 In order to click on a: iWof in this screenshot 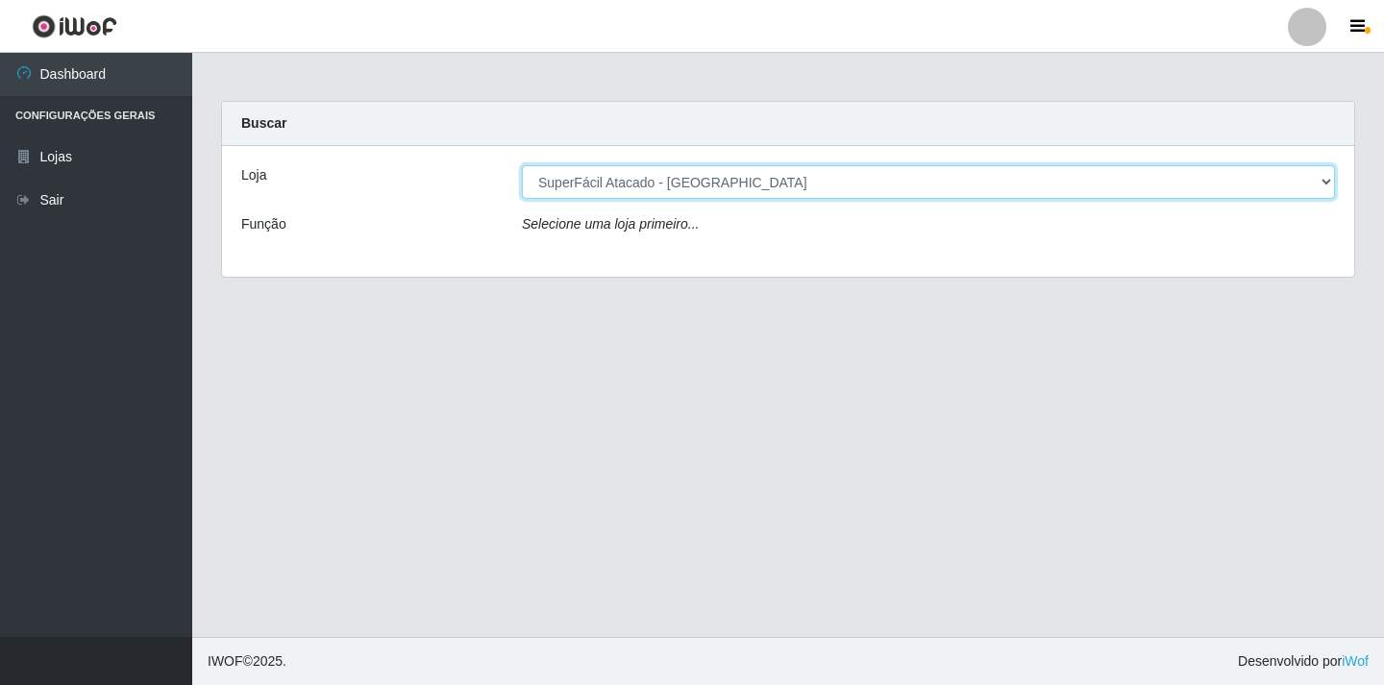, I will do `click(1355, 661)`.